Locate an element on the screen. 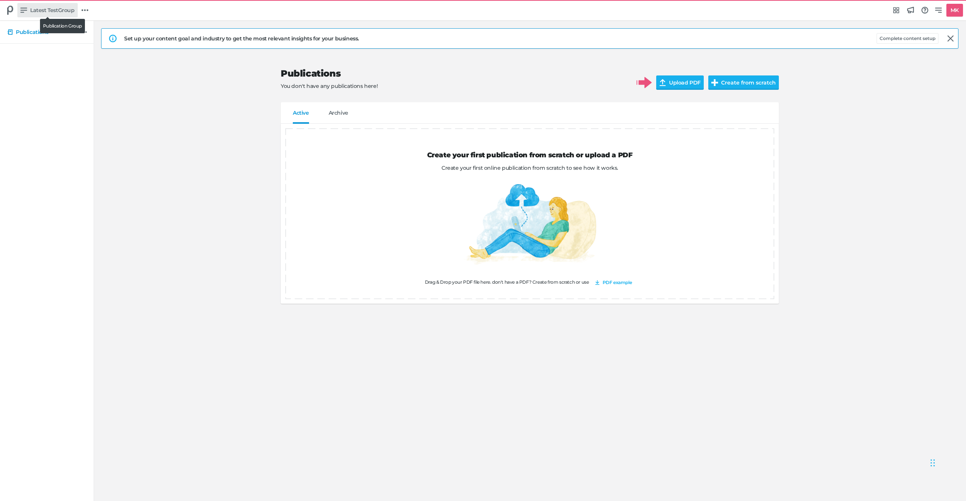 This screenshot has width=966, height=501. span: Archive is located at coordinates (339, 117).